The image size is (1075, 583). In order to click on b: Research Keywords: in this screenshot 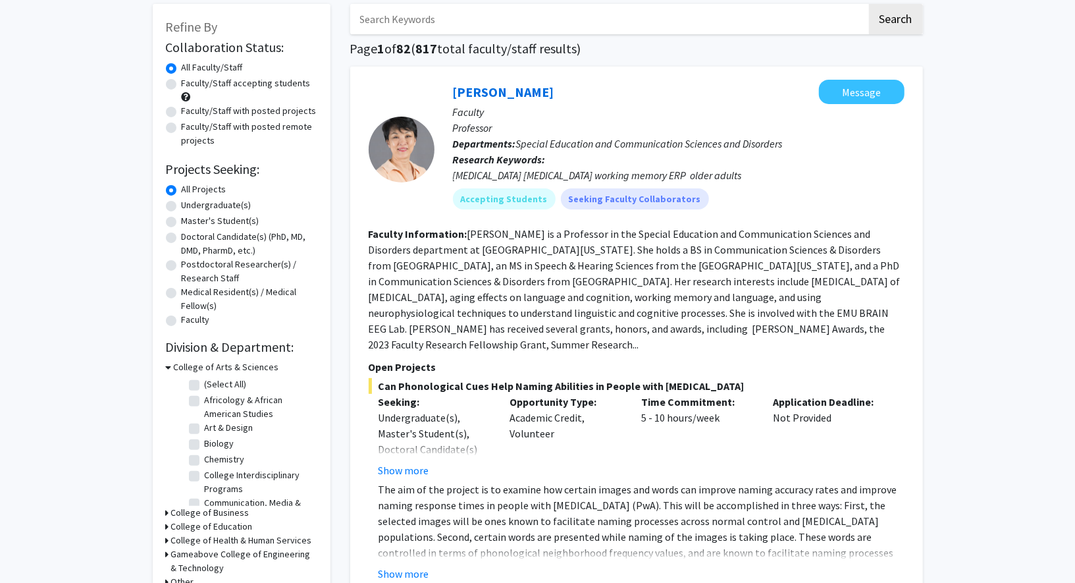, I will do `click(499, 159)`.